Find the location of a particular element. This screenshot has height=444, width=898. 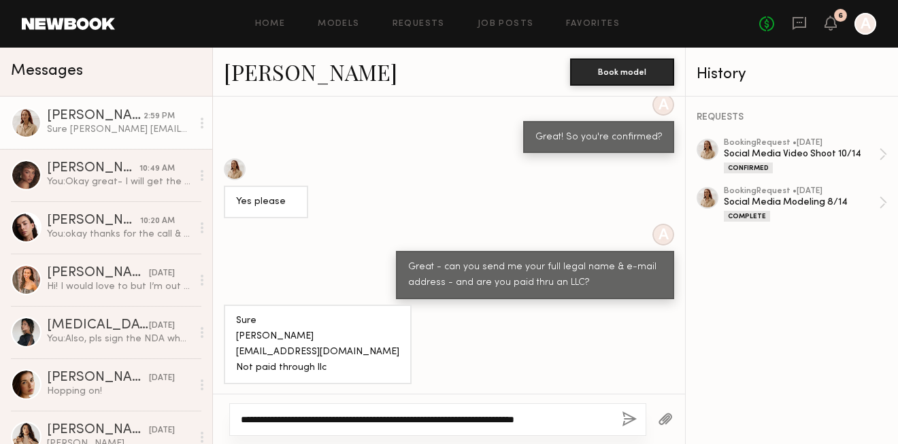

div: You: Okay great- I will get the paperwork over, the hours will be 11am-1pm on 10/14 in [GEOGRAPHI... is located at coordinates (119, 182).